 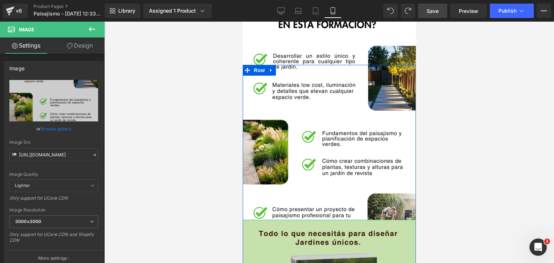 What do you see at coordinates (281, 11) in the screenshot?
I see `a: Desktop` at bounding box center [281, 11].